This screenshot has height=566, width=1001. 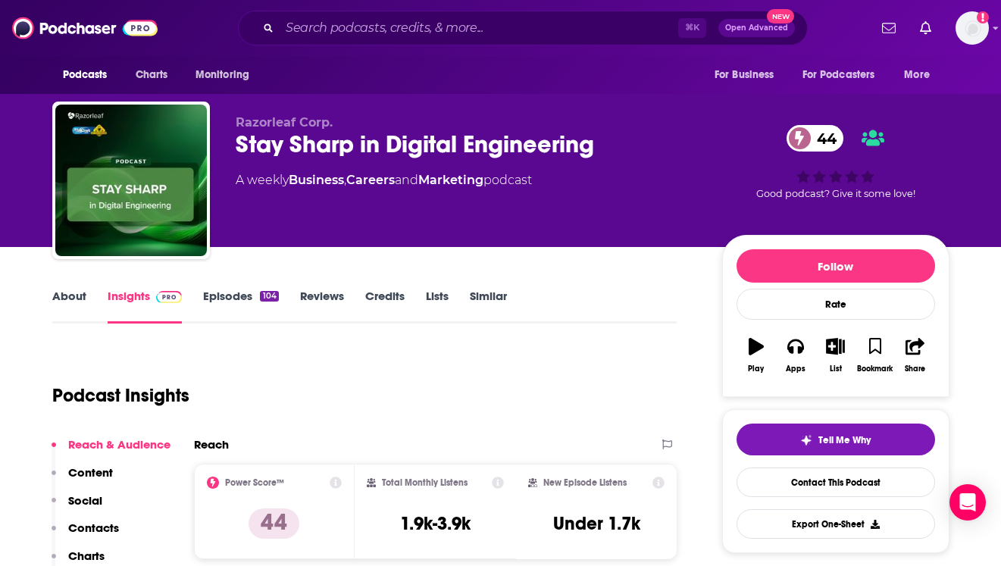 I want to click on div: Rate, so click(x=836, y=304).